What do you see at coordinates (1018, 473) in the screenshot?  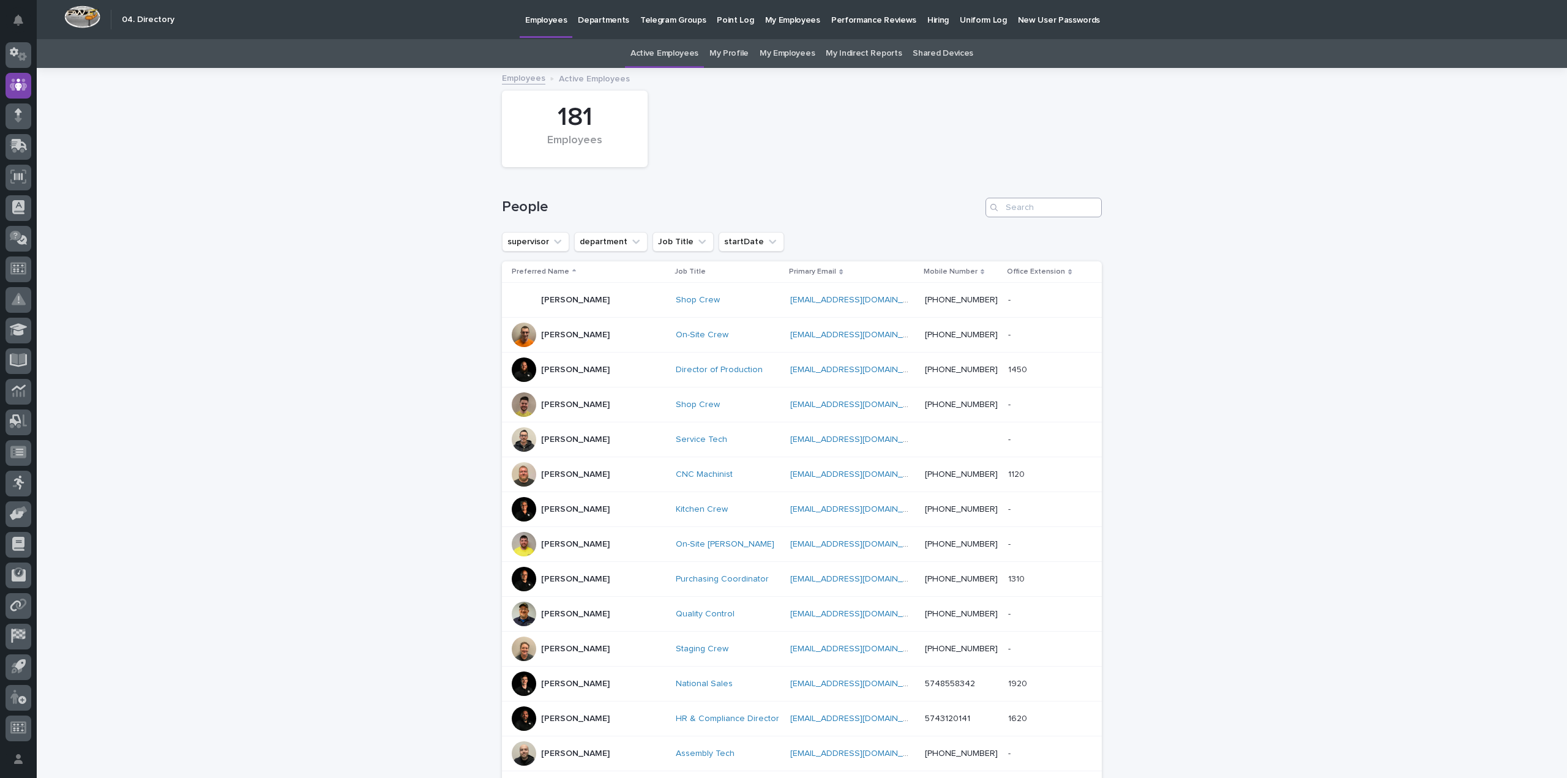 I see `p: 1120` at bounding box center [1018, 473].